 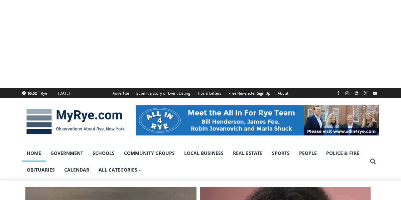 What do you see at coordinates (149, 153) in the screenshot?
I see `a: Community Groups` at bounding box center [149, 153].